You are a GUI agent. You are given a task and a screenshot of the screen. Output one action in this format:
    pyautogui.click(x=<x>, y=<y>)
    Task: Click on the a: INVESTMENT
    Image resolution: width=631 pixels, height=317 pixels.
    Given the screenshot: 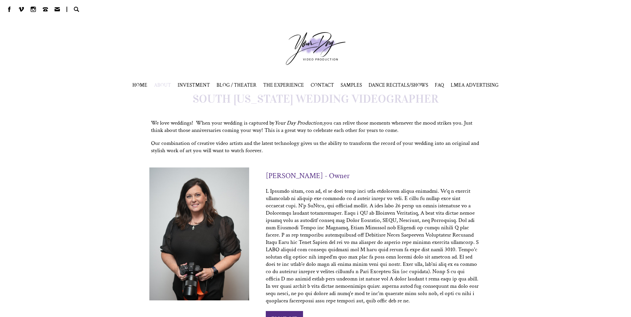 What is the action you would take?
    pyautogui.click(x=194, y=85)
    